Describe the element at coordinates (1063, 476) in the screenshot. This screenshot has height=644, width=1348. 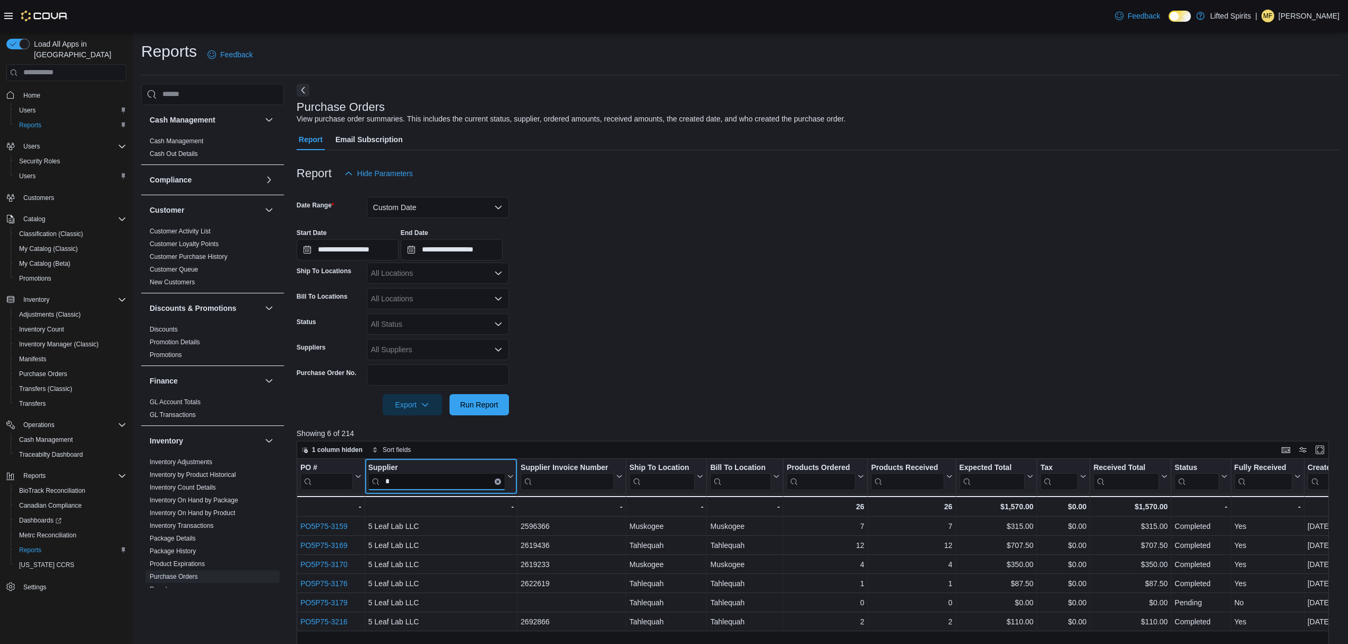
I see `button: Tax` at that location.